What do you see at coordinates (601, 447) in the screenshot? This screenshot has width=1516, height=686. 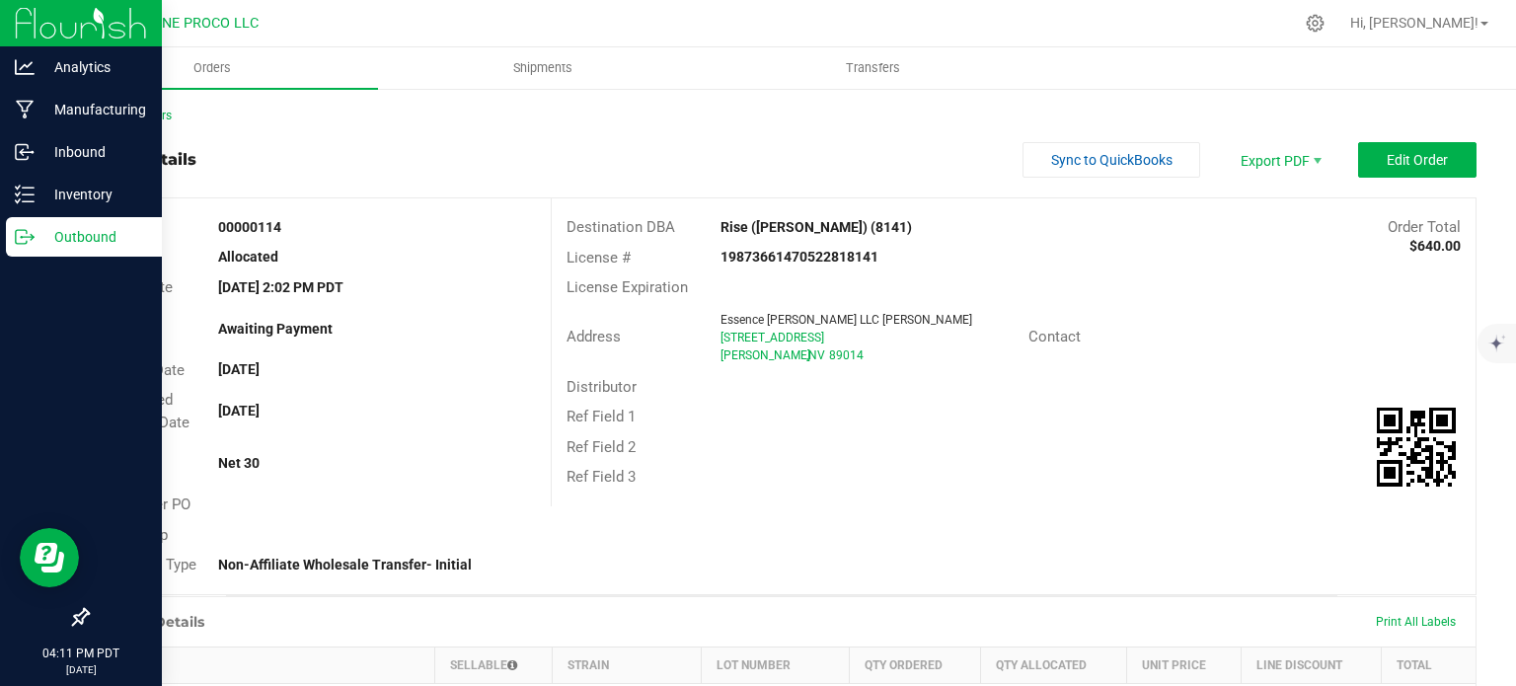 I see `span: Ref Field 2` at bounding box center [601, 447].